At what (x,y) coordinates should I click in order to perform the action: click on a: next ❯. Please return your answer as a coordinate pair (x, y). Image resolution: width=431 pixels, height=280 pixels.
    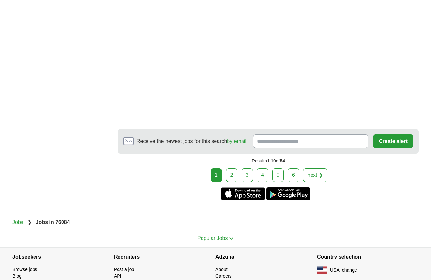
    Looking at the image, I should click on (315, 175).